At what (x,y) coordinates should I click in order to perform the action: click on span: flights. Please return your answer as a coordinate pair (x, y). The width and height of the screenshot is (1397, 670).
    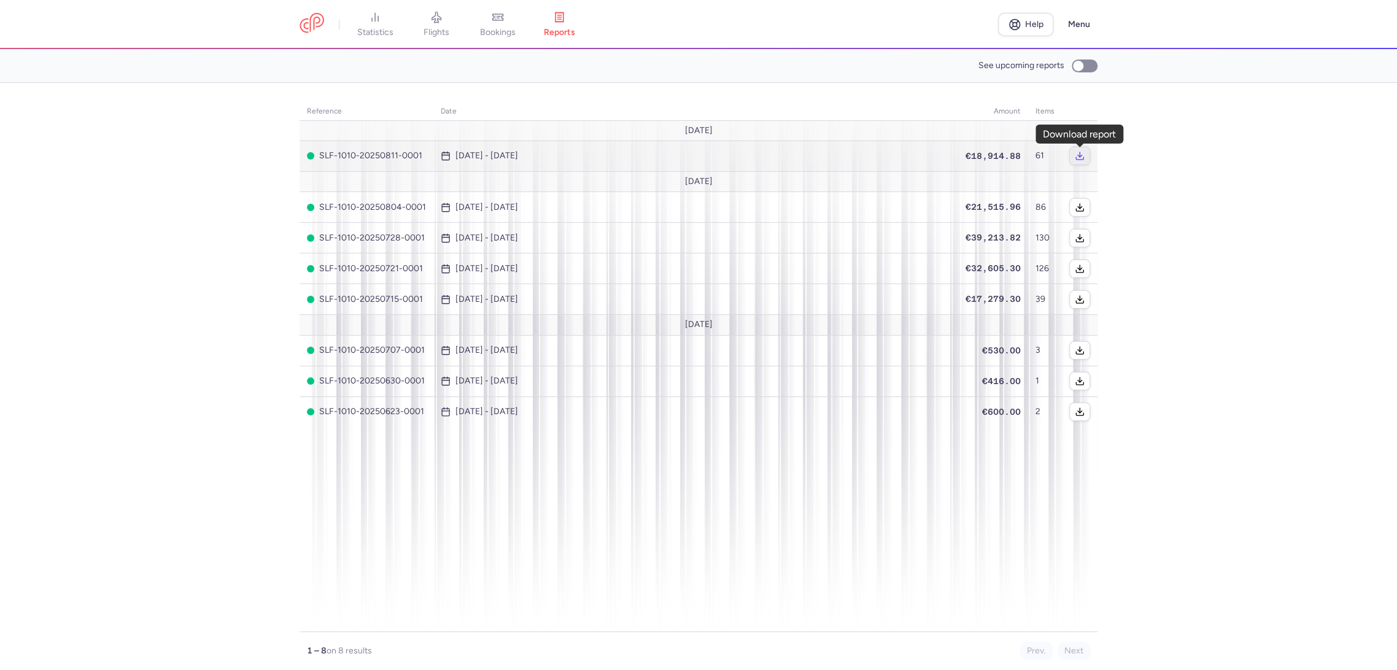
    Looking at the image, I should click on (436, 33).